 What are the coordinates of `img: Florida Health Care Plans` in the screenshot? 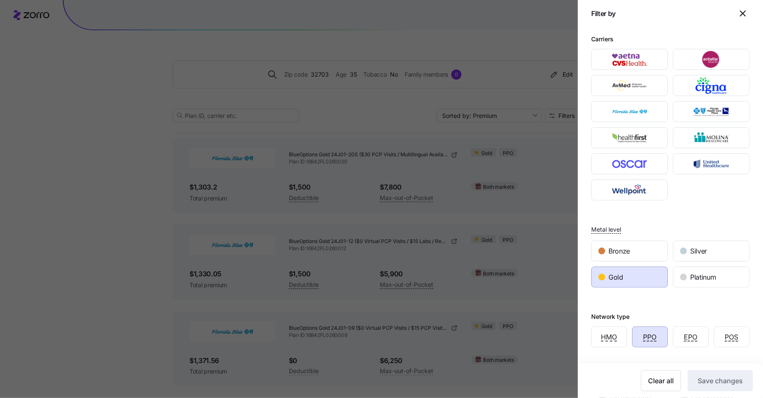 It's located at (711, 112).